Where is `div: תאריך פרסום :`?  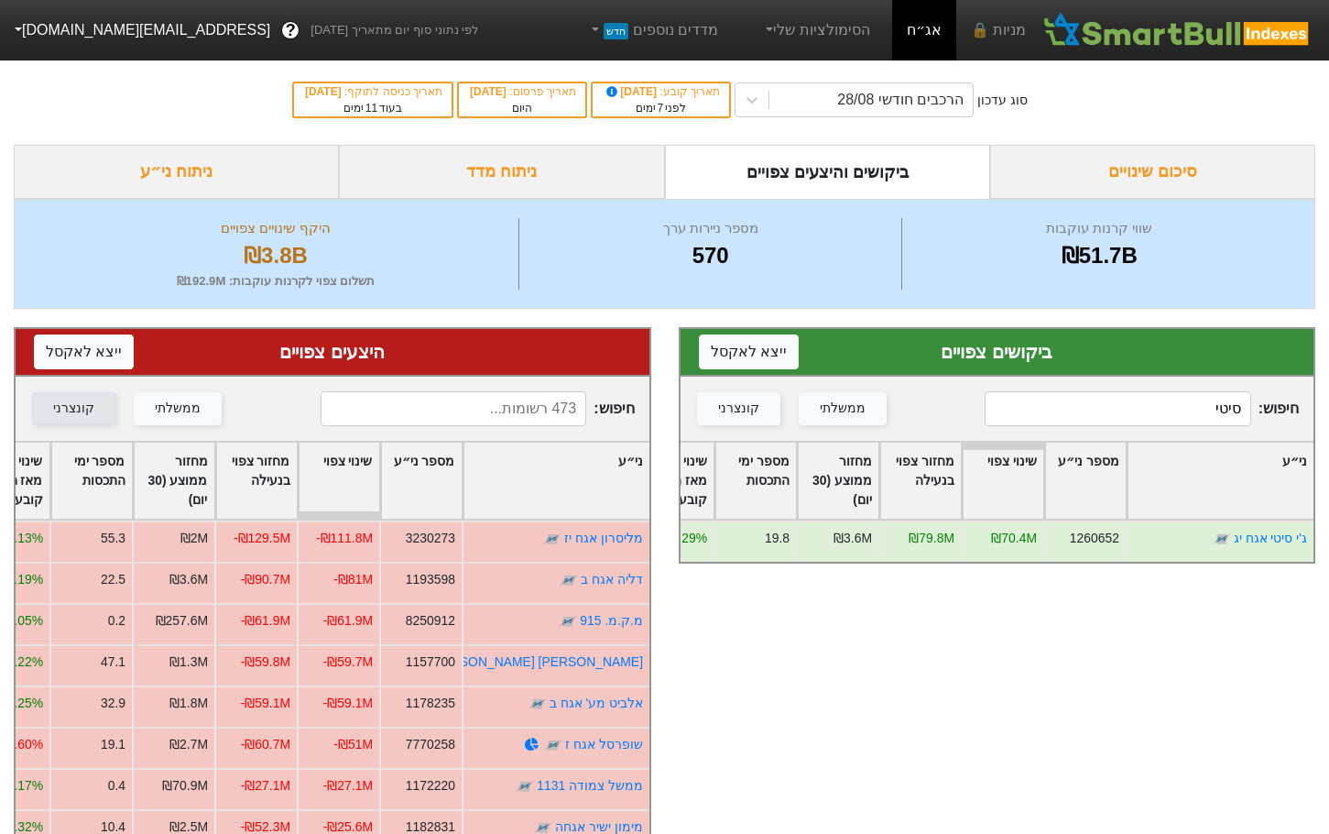
div: תאריך פרסום : is located at coordinates (522, 92).